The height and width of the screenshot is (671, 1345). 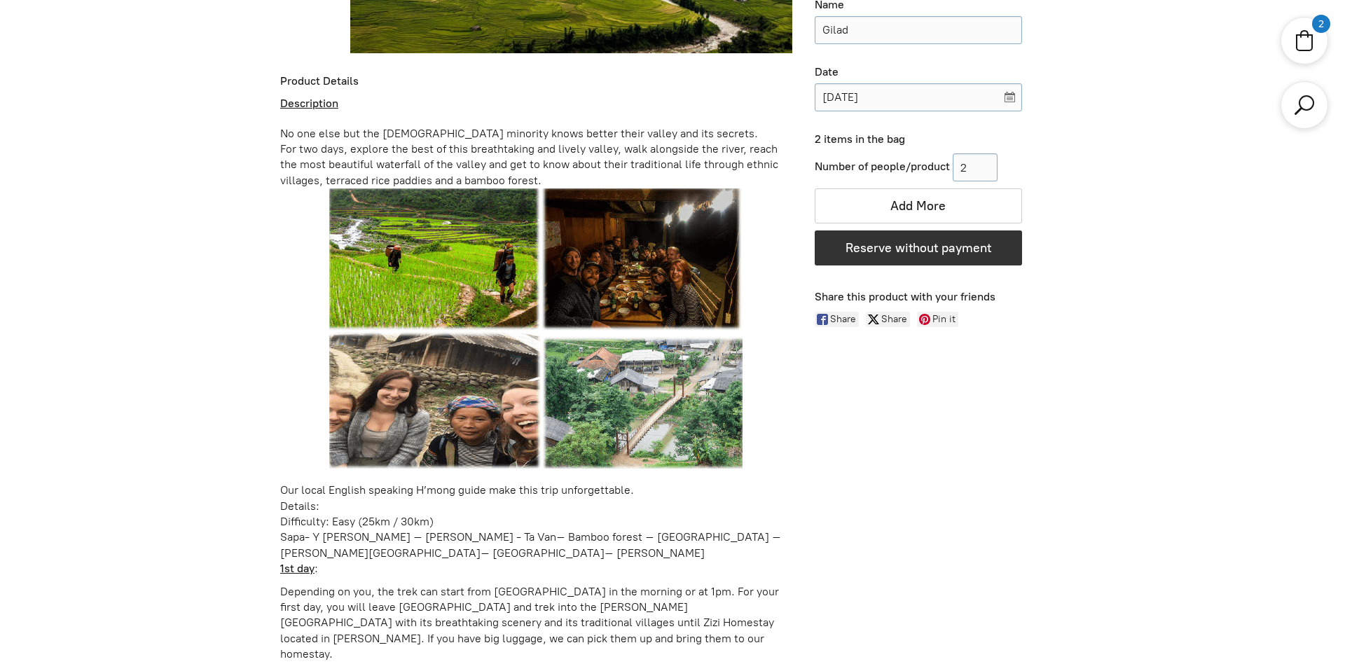 What do you see at coordinates (918, 248) in the screenshot?
I see `button: Reserve without payment` at bounding box center [918, 248].